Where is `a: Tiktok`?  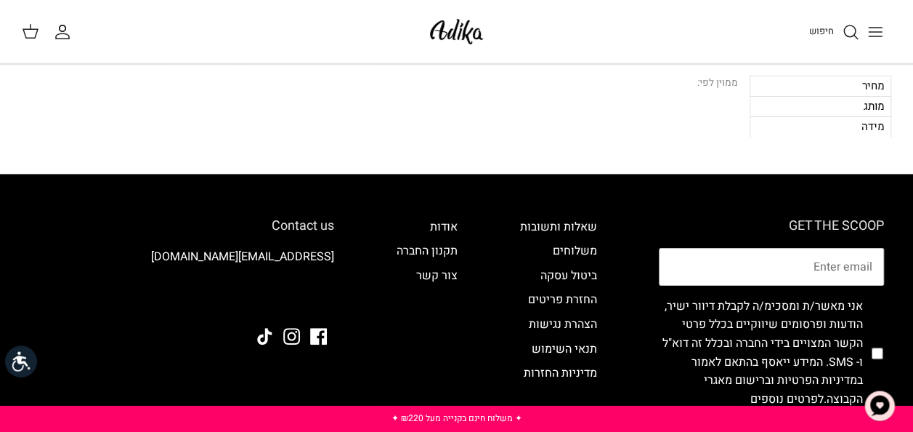
a: Tiktok is located at coordinates (264, 336).